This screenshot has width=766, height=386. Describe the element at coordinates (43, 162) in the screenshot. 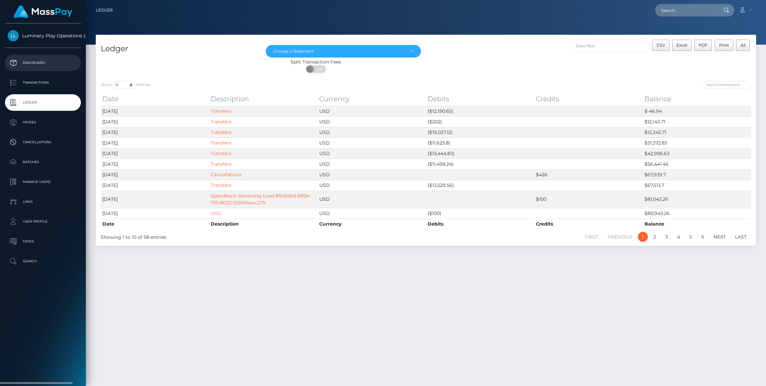

I see `a: Batches` at that location.